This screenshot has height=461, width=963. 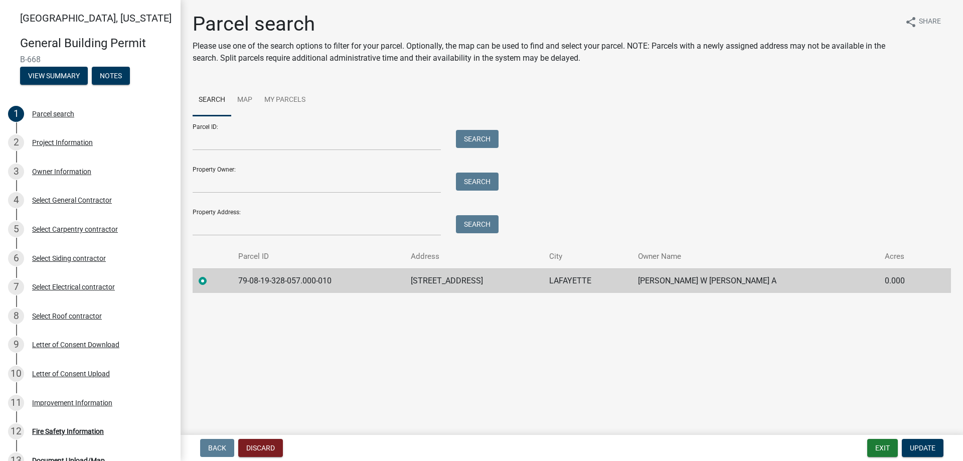 What do you see at coordinates (755, 256) in the screenshot?
I see `th: Owner Name` at bounding box center [755, 256].